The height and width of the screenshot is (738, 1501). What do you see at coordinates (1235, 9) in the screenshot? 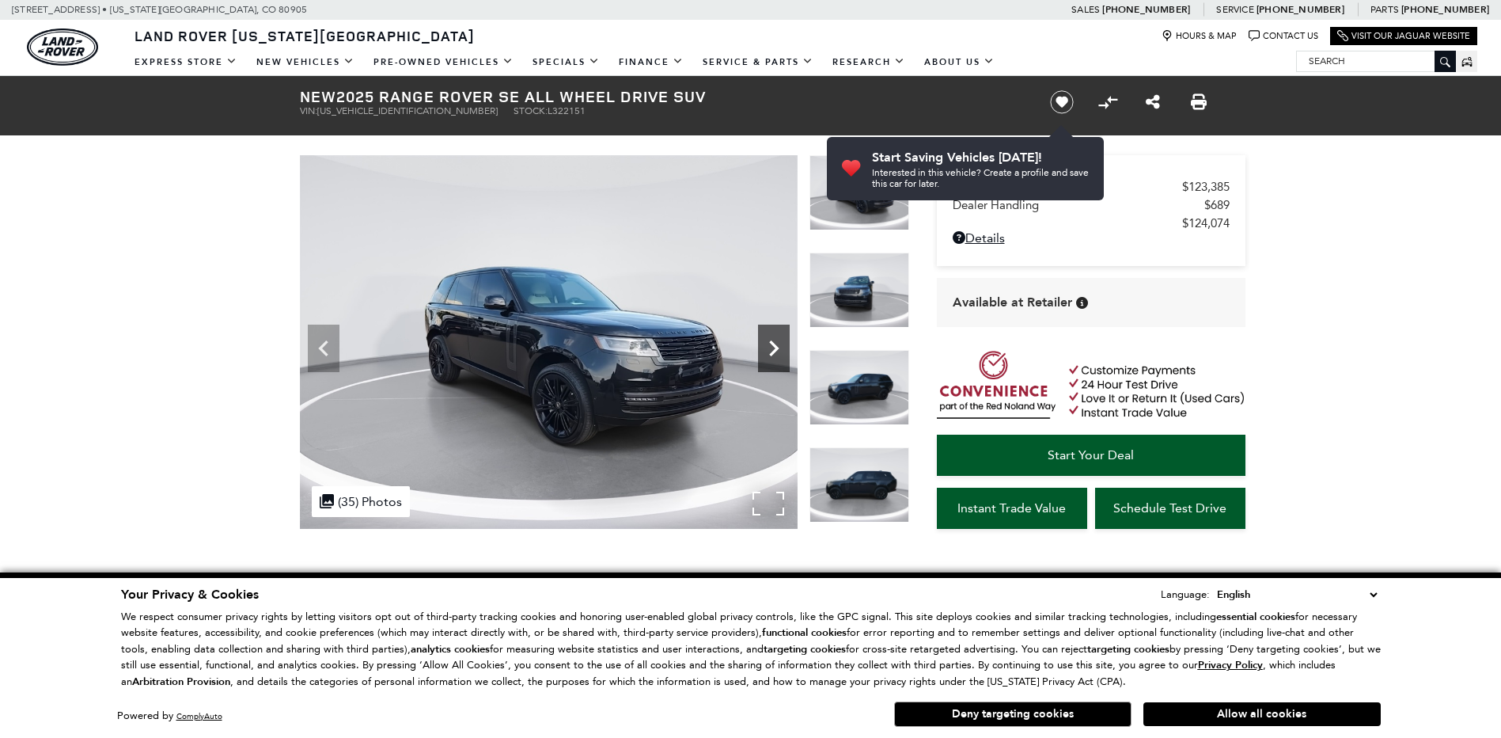
I see `span: Service` at bounding box center [1235, 9].